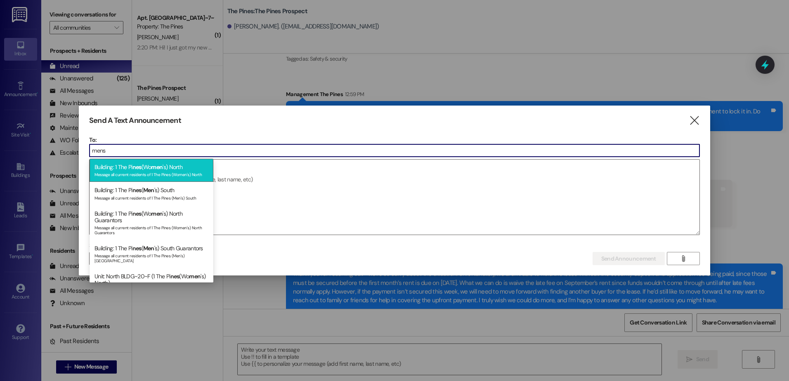 The height and width of the screenshot is (381, 789). Describe the element at coordinates (151, 170) in the screenshot. I see `div: Building: 1 The Pi (Wo 's) North` at that location.